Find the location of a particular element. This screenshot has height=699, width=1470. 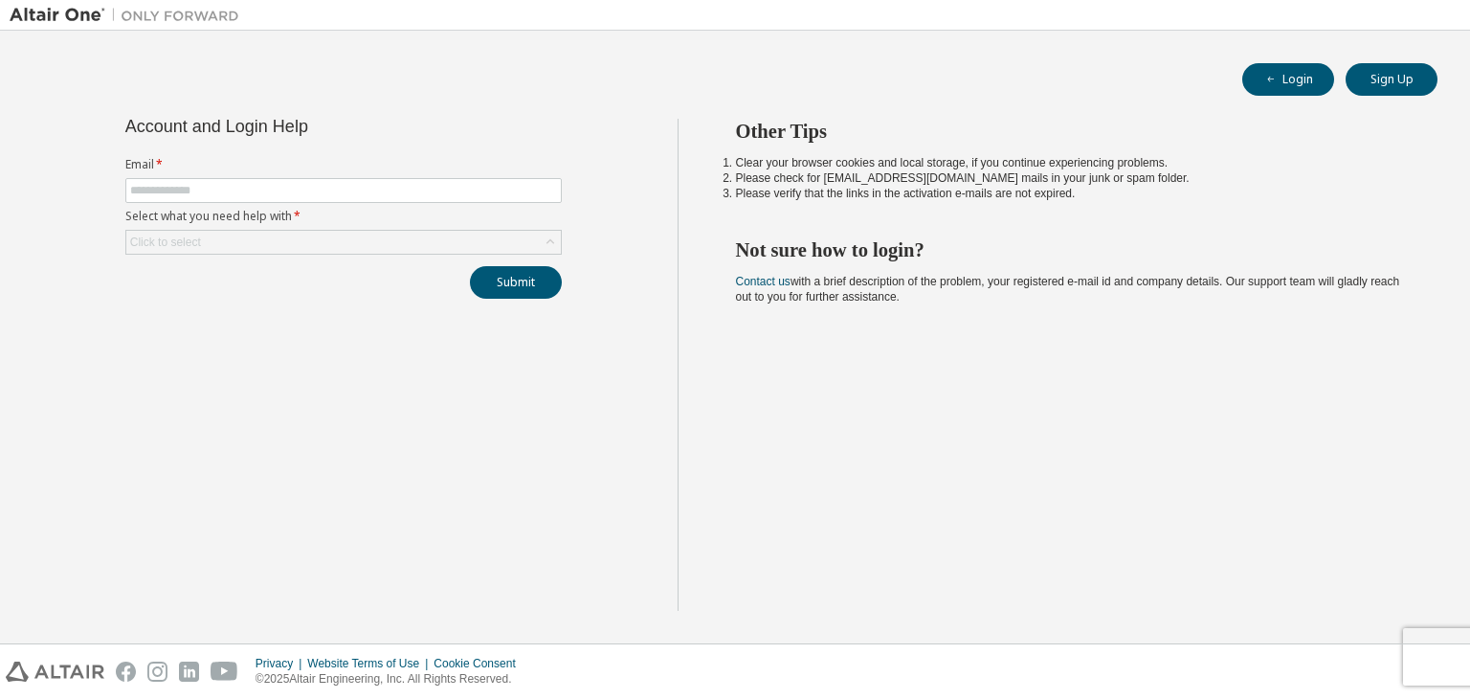

div: Website Terms of Use is located at coordinates (370, 663).